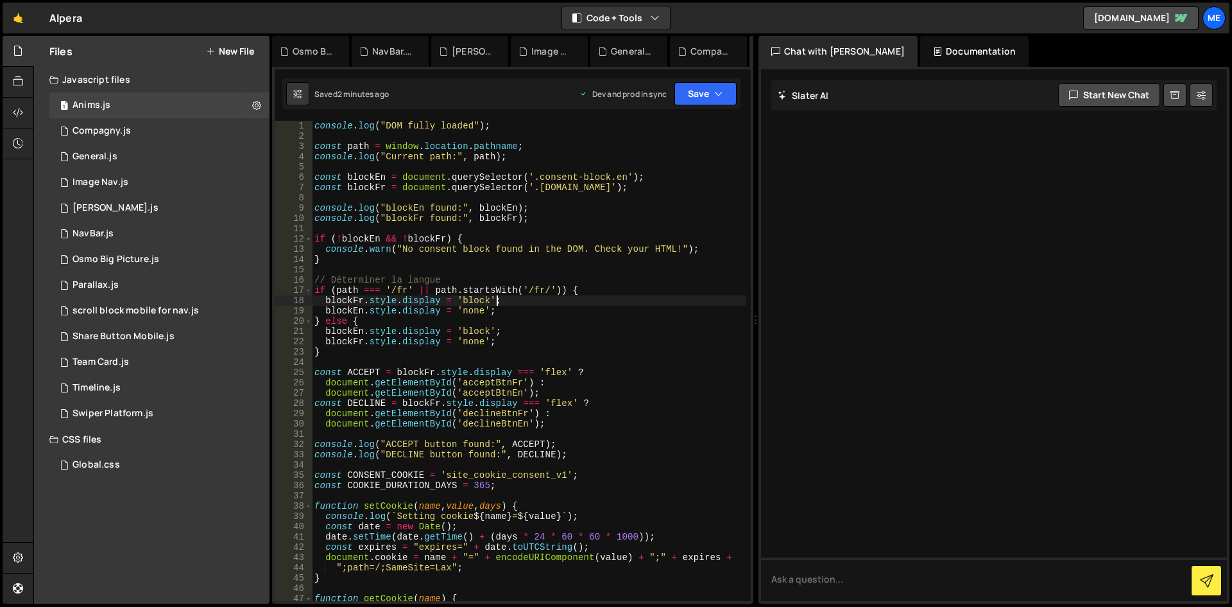 This screenshot has height=607, width=1232. Describe the element at coordinates (293, 485) in the screenshot. I see `div: 36` at that location.